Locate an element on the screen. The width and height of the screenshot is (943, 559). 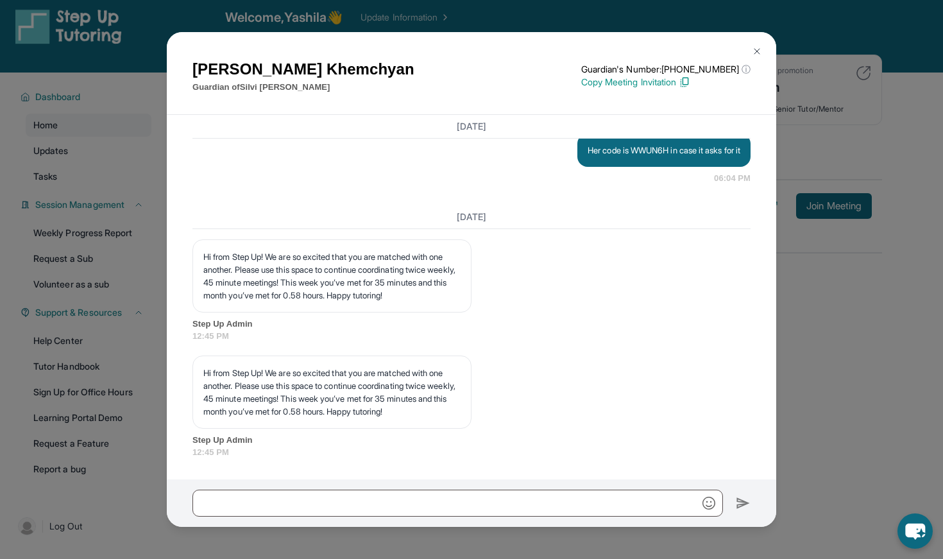
p: Copy Meeting Invitation is located at coordinates (666, 82).